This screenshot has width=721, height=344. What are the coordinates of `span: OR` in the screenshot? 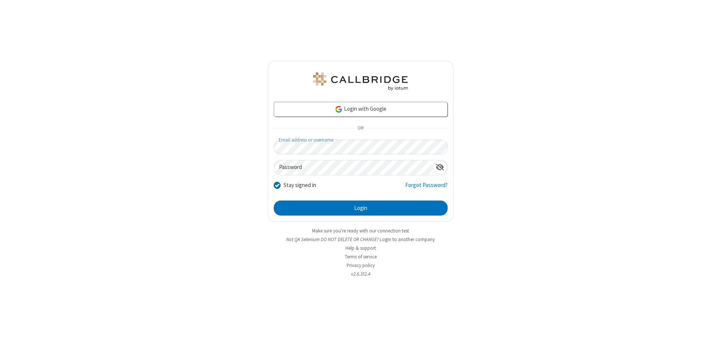 It's located at (360, 128).